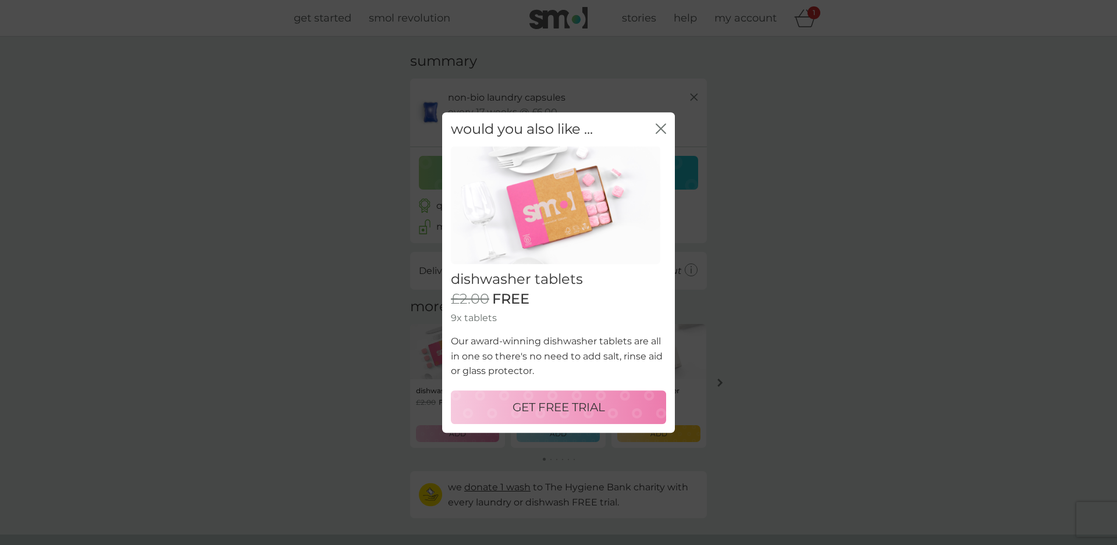 This screenshot has width=1117, height=545. I want to click on button: GET FREE TRIAL, so click(559, 407).